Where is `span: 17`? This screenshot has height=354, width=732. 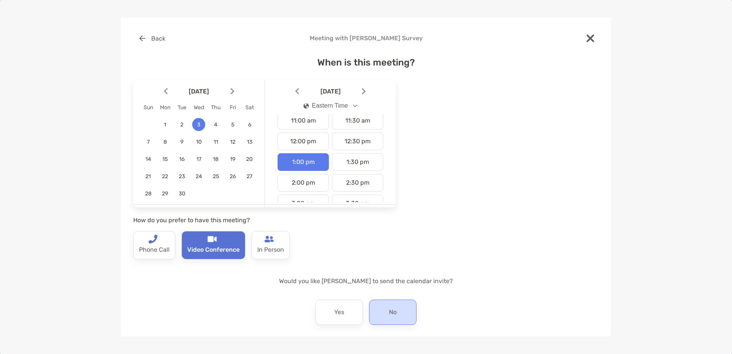 span: 17 is located at coordinates (199, 159).